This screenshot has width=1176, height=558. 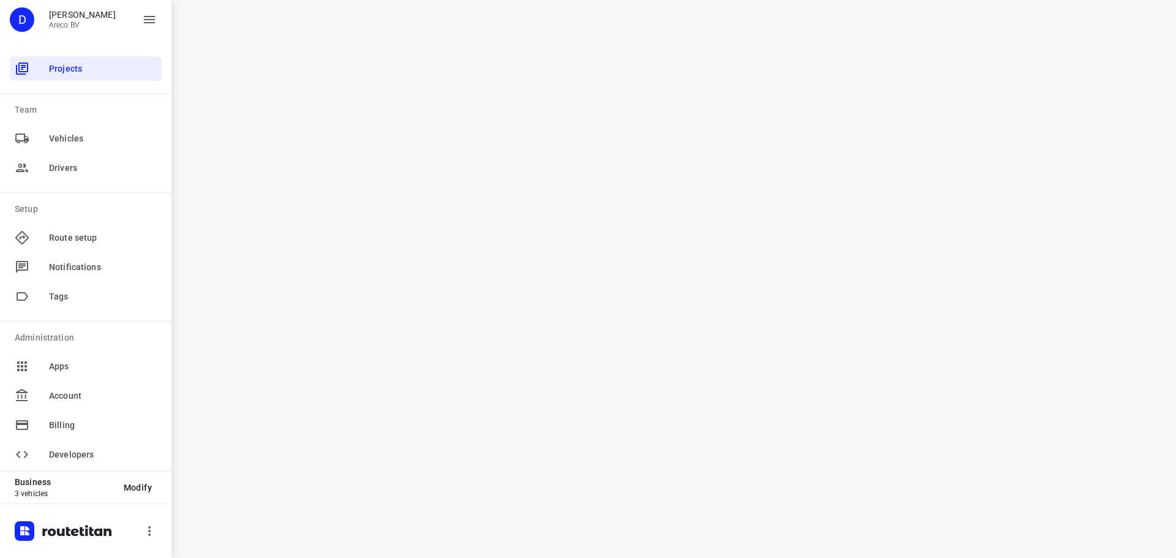 I want to click on span: Billing, so click(x=103, y=425).